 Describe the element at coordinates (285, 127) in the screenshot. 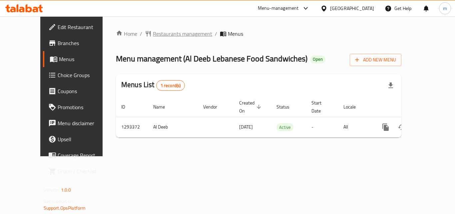

I see `span: Active` at that location.